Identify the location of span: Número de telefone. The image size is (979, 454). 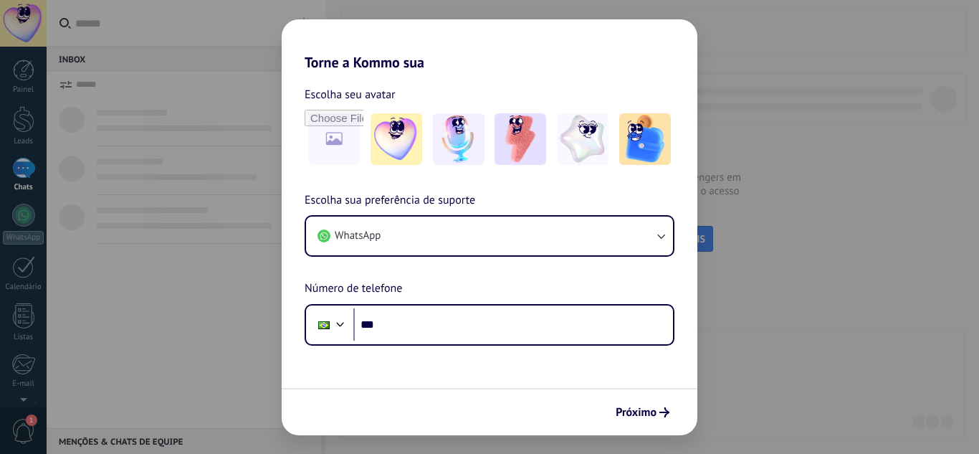
(353, 289).